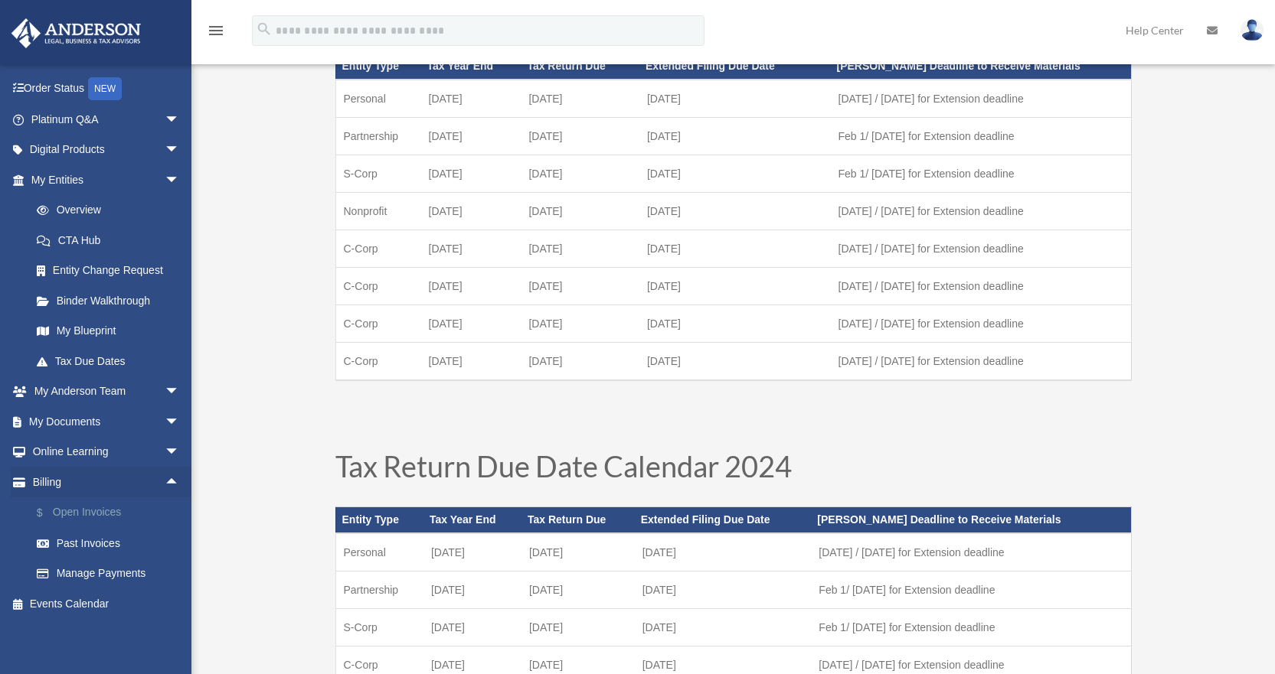 This screenshot has height=674, width=1275. I want to click on a: Past Invoices, so click(112, 544).